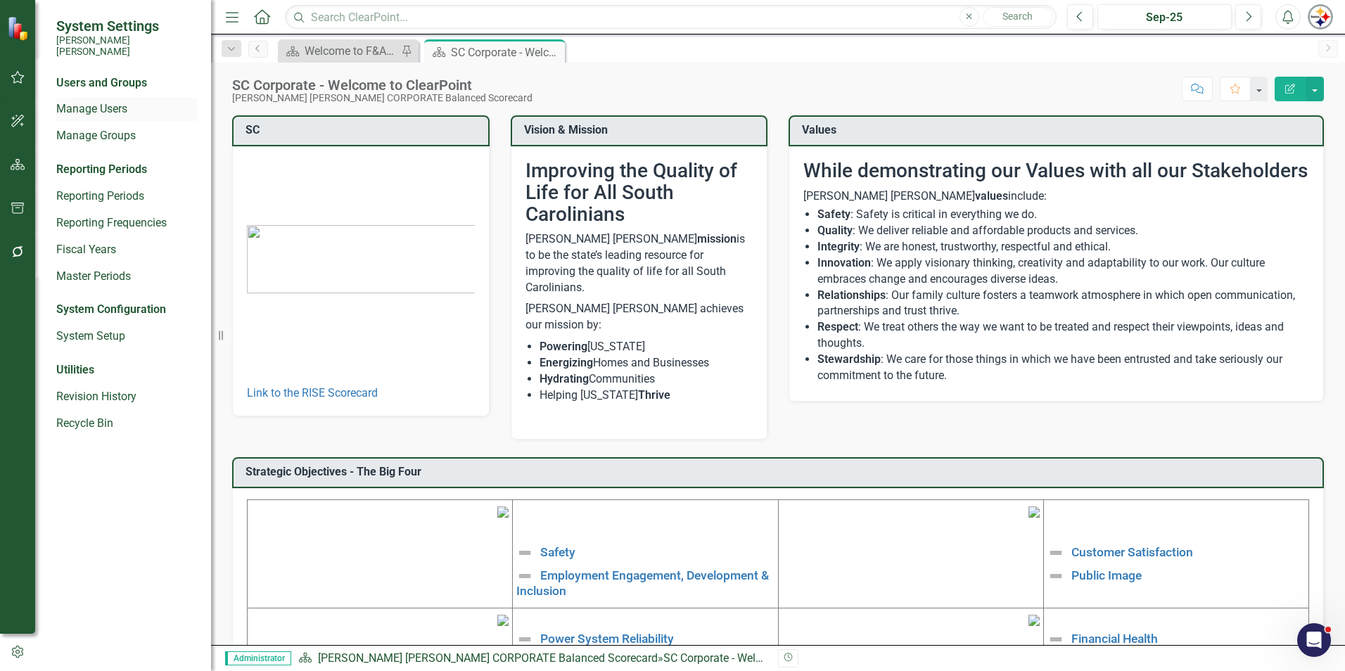 This screenshot has height=671, width=1345. Describe the element at coordinates (1321, 17) in the screenshot. I see `button: Cambria Fayall` at that location.